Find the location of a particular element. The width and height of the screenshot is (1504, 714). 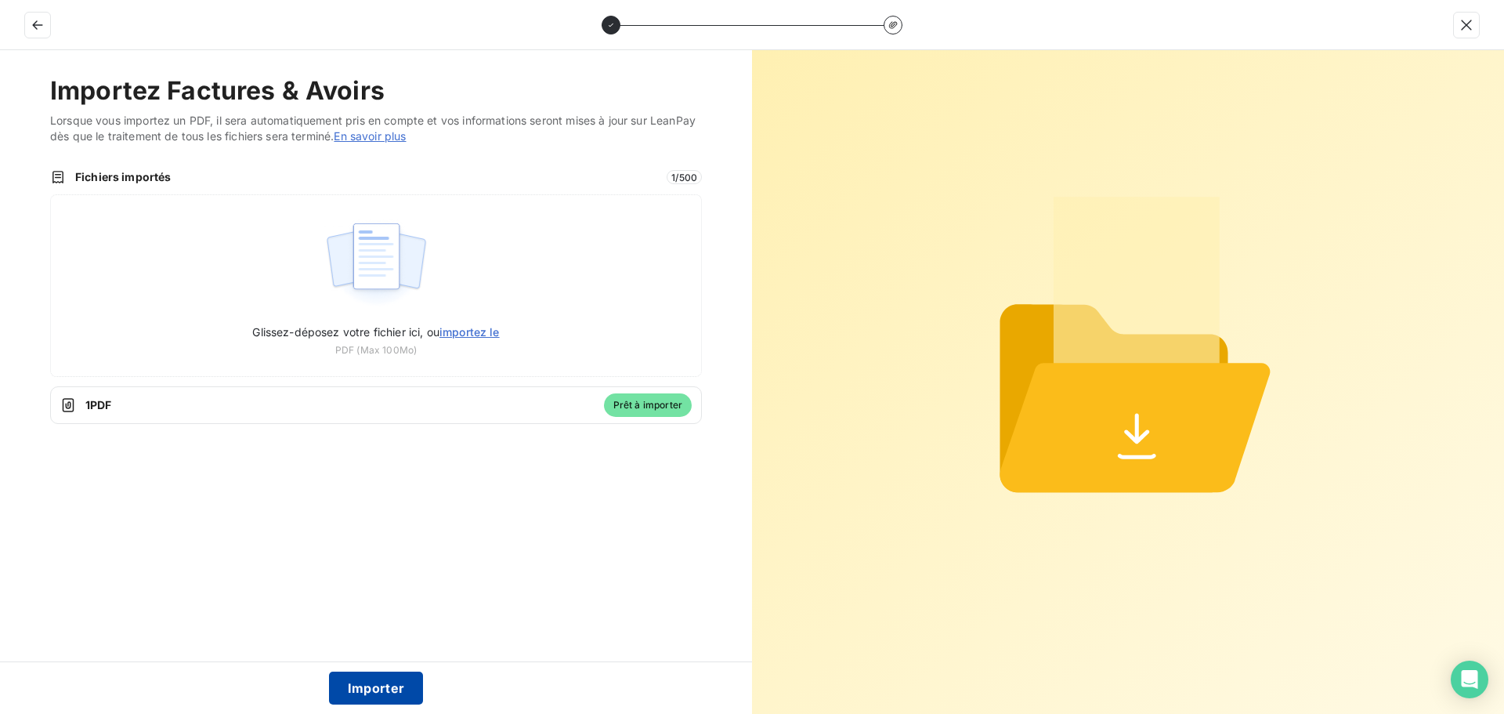

span: Fichiers importés is located at coordinates (366, 177).